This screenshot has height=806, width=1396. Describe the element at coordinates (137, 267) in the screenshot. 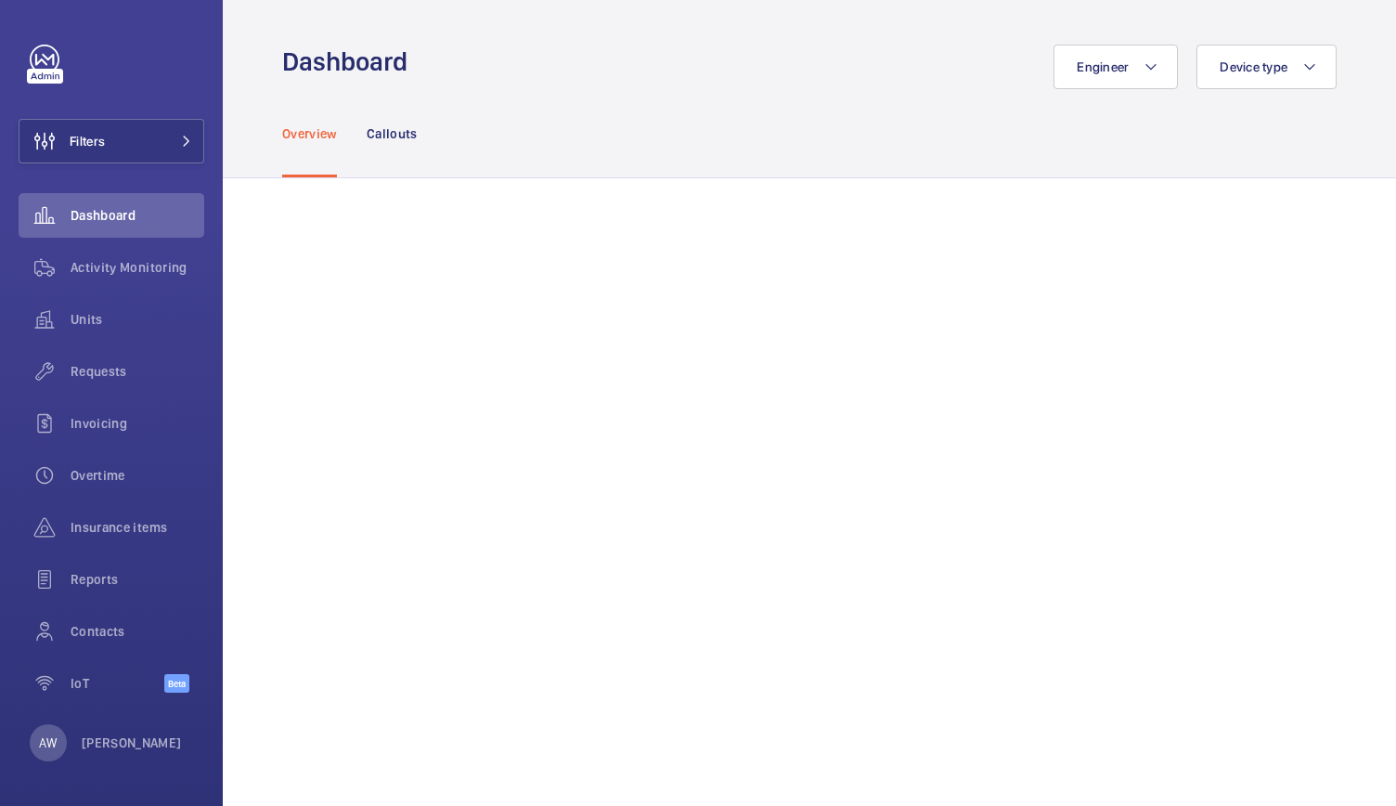

I see `span: Activity Monitoring` at that location.